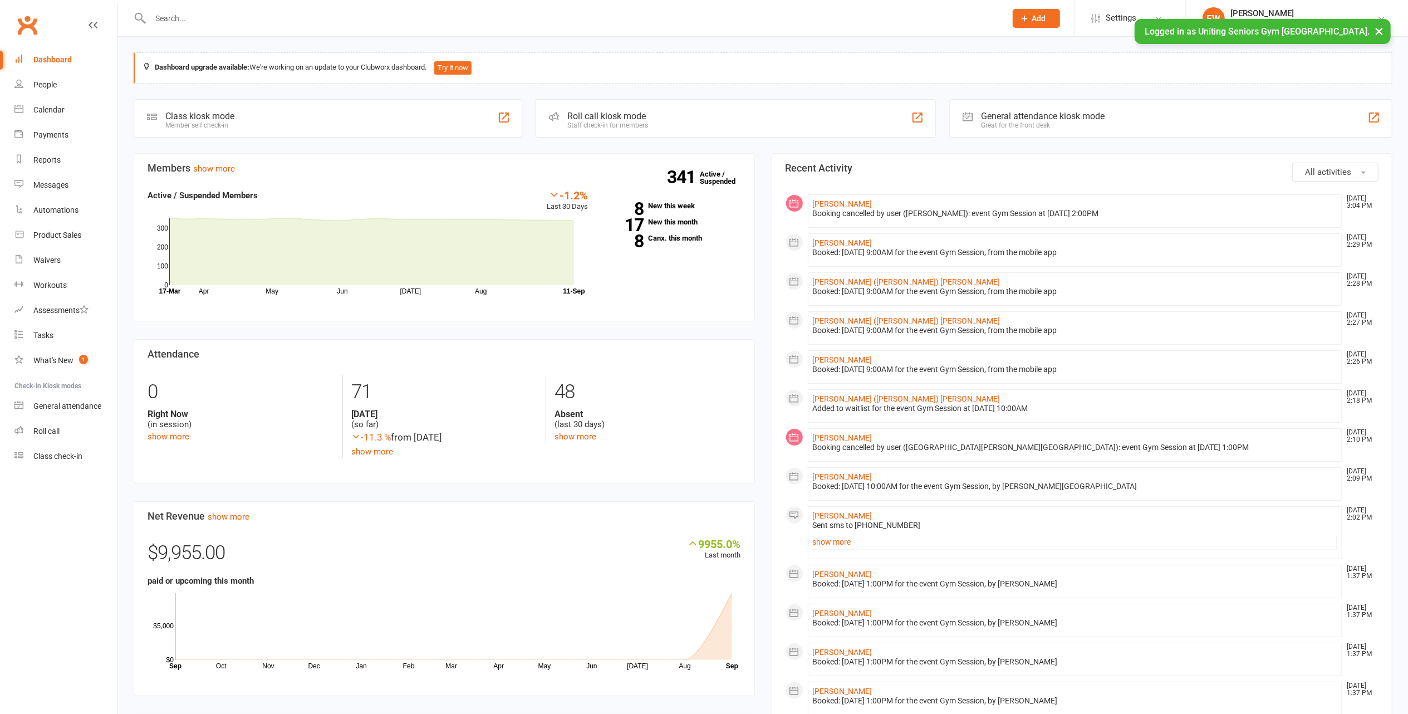 Image resolution: width=1408 pixels, height=714 pixels. What do you see at coordinates (51, 135) in the screenshot?
I see `div: Payments` at bounding box center [51, 135].